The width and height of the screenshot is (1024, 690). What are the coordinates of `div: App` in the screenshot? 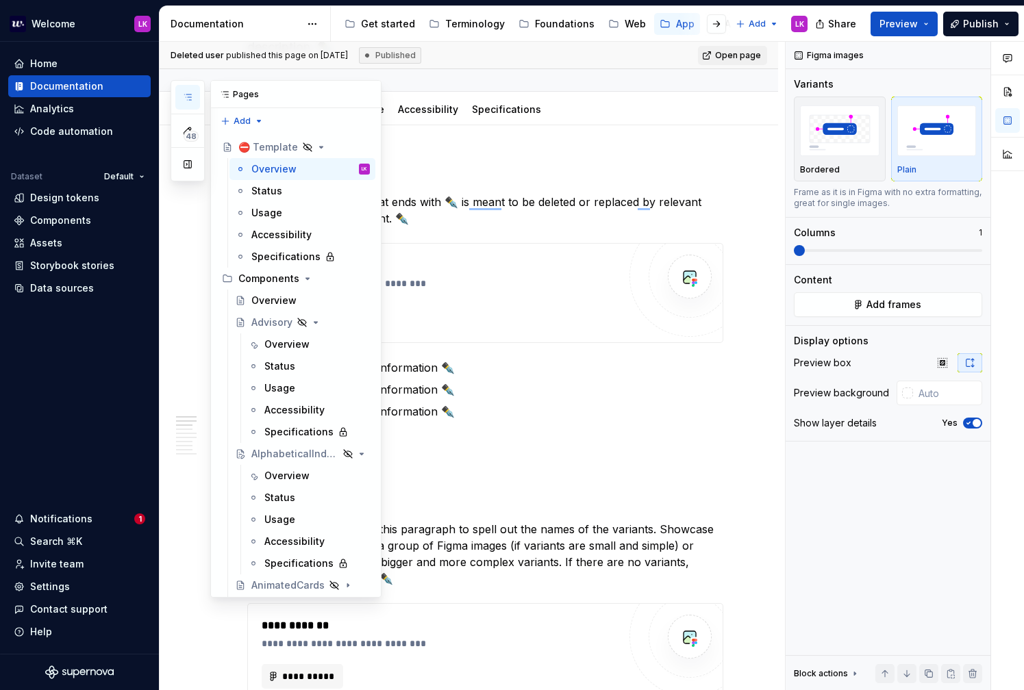 It's located at (685, 24).